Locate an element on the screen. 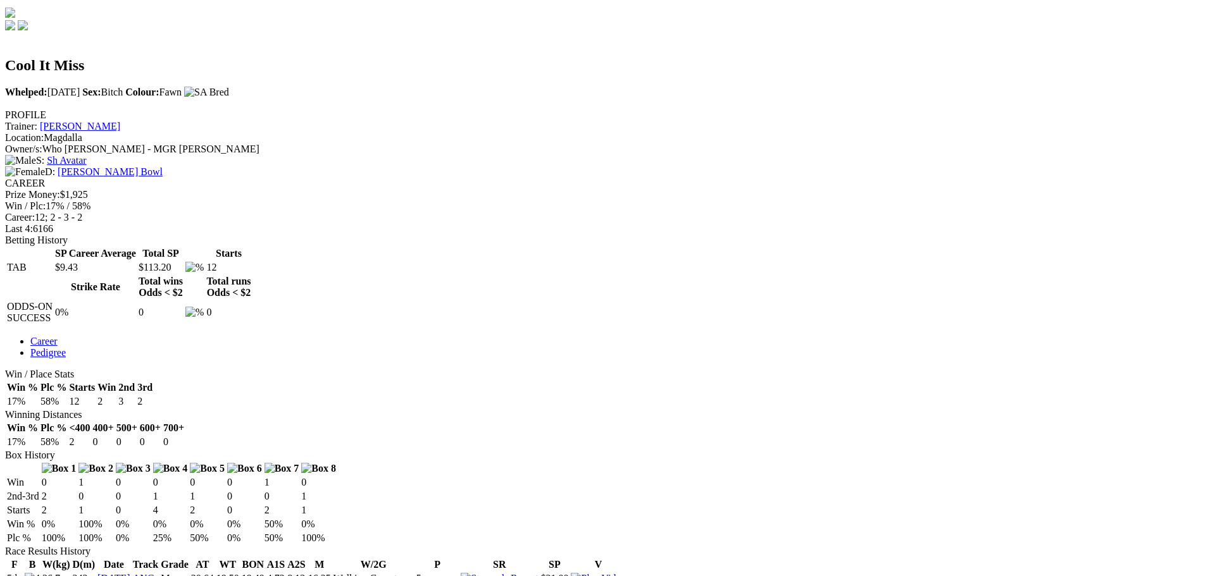 Image resolution: width=1215 pixels, height=576 pixels. div: Race Results History is located at coordinates (602, 552).